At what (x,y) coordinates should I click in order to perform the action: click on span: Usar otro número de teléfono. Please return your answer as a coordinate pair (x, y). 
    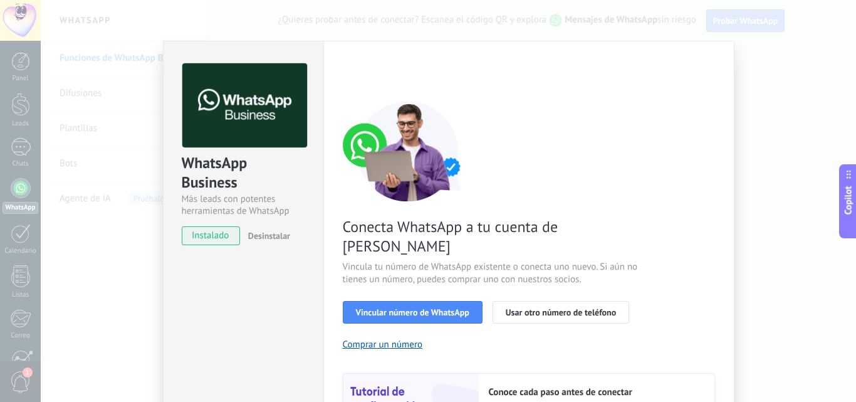
    Looking at the image, I should click on (561, 312).